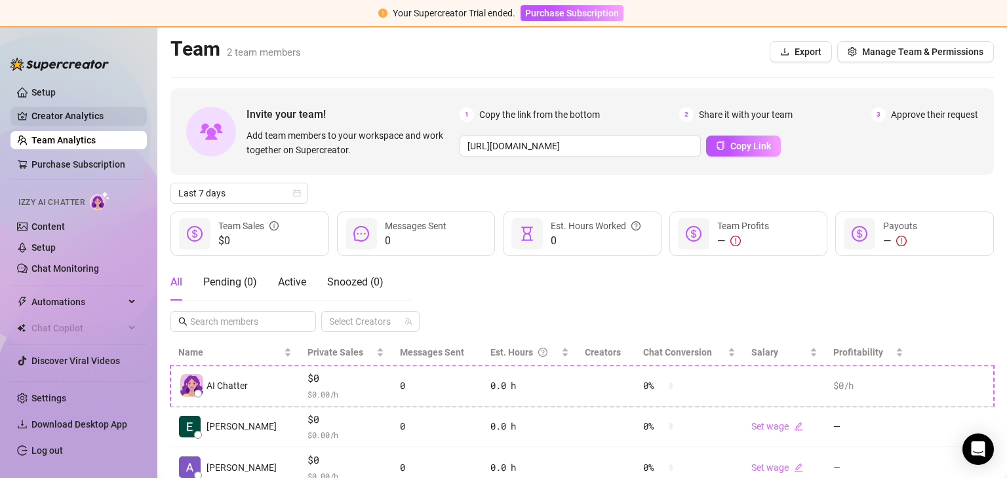 This screenshot has height=478, width=1007. I want to click on div: $0 /h, so click(868, 386).